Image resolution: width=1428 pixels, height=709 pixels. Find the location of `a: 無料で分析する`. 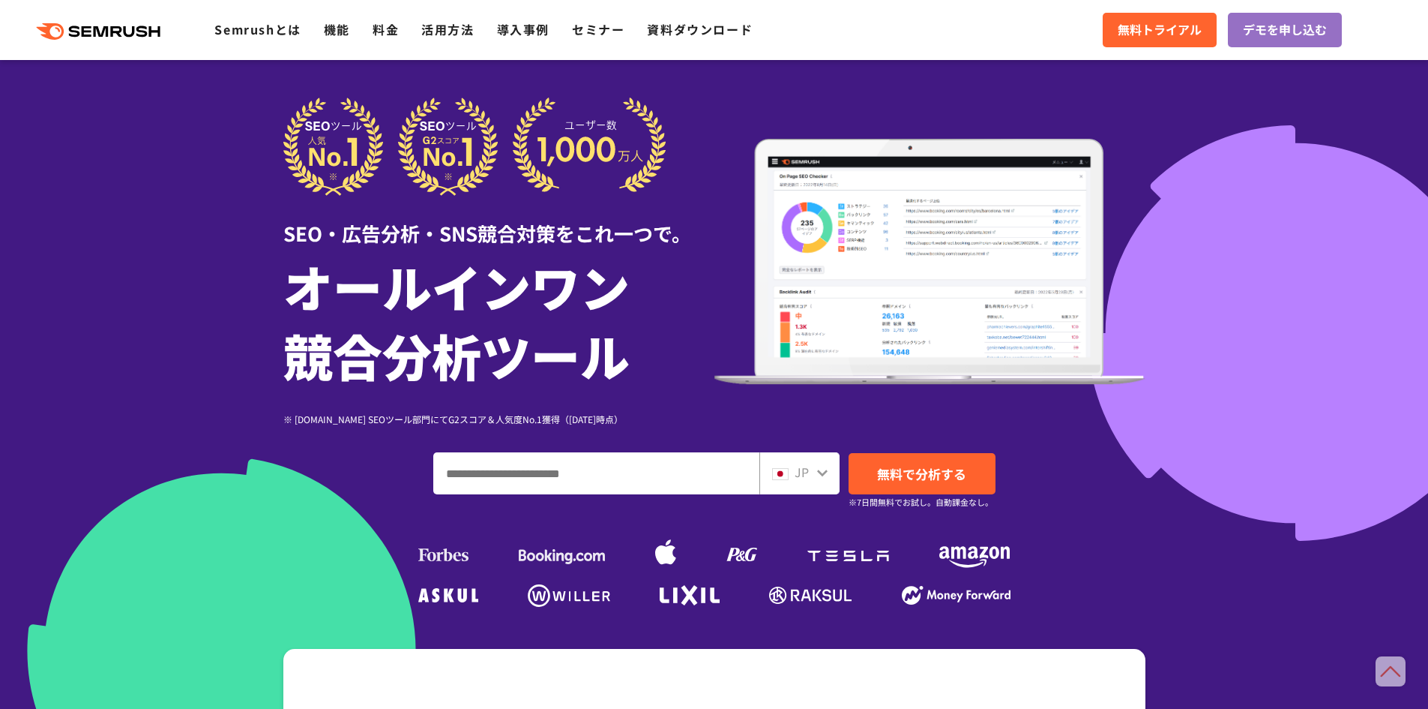

a: 無料で分析する is located at coordinates (922, 473).